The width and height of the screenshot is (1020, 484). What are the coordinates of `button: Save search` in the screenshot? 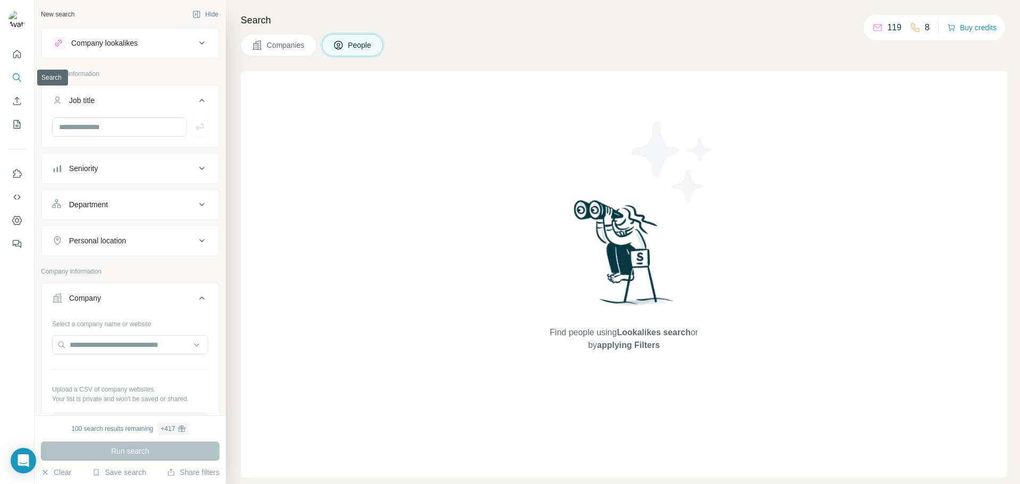 It's located at (119, 472).